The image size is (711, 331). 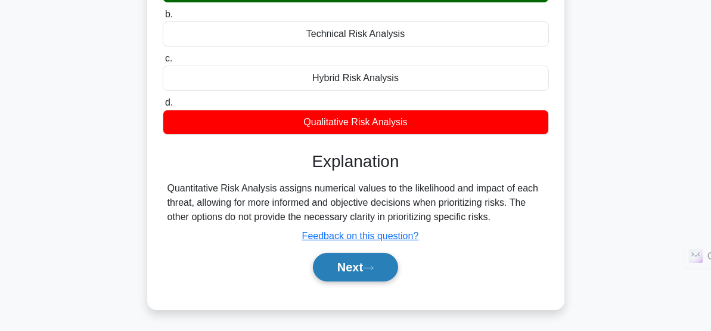 What do you see at coordinates (361, 235) in the screenshot?
I see `a: Feedback on this question?` at bounding box center [361, 235].